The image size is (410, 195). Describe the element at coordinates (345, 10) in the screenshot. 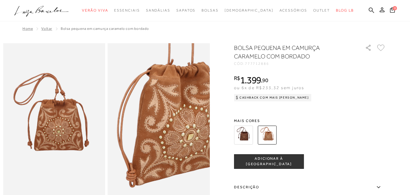

I see `span: BLOG LB` at that location.